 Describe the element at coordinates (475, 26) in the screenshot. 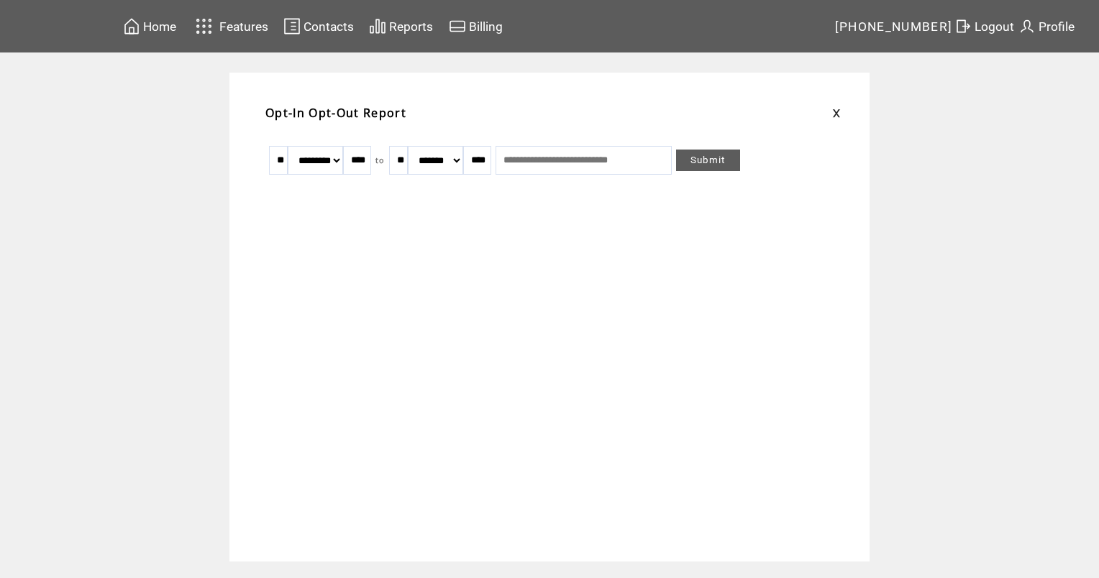

I see `a: Billing` at that location.